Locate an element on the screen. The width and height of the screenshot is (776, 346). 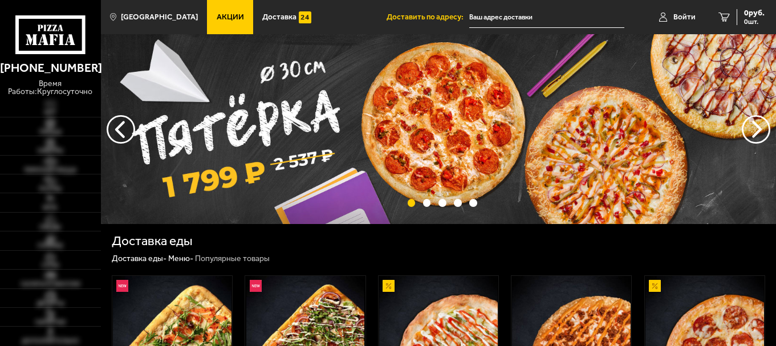
span: Доставка is located at coordinates (279, 17).